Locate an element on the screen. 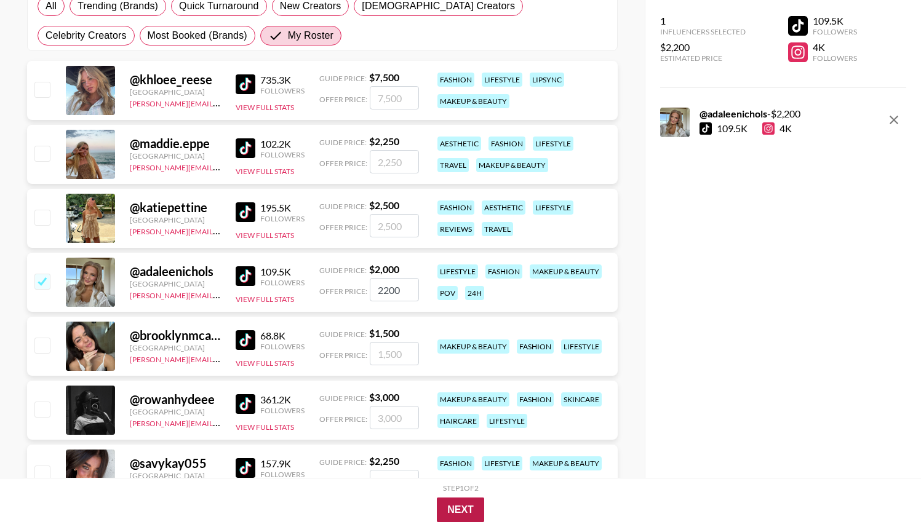 The height and width of the screenshot is (527, 921). input: 2,250 is located at coordinates (394, 482).